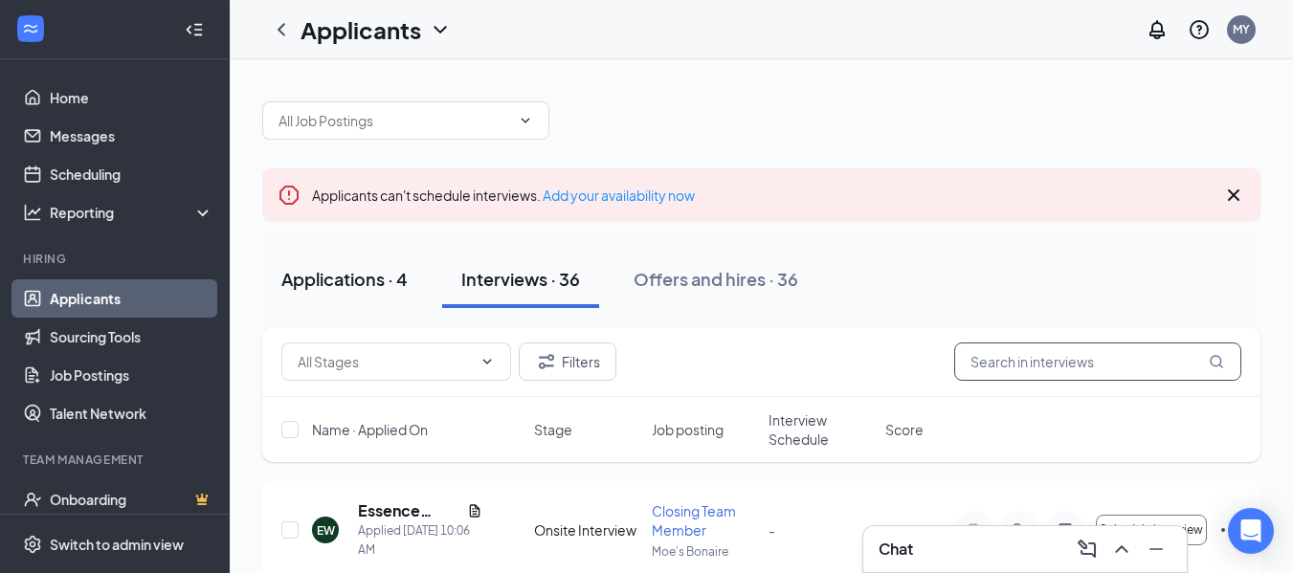  What do you see at coordinates (618, 195) in the screenshot?
I see `a: Add your availability now` at bounding box center [618, 195].